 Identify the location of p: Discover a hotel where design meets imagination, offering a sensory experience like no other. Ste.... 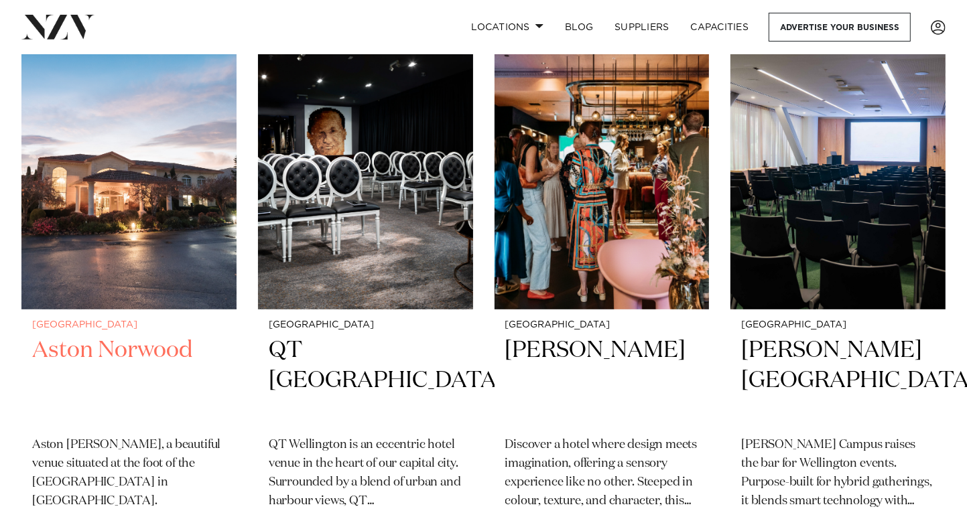
(602, 474).